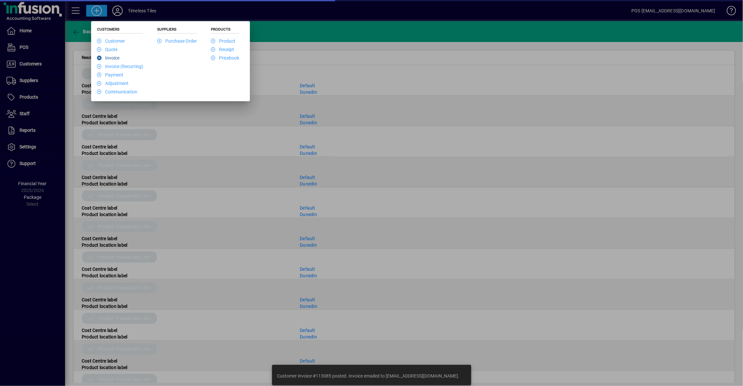 This screenshot has height=386, width=743. What do you see at coordinates (117, 92) in the screenshot?
I see `a: Communication` at bounding box center [117, 92].